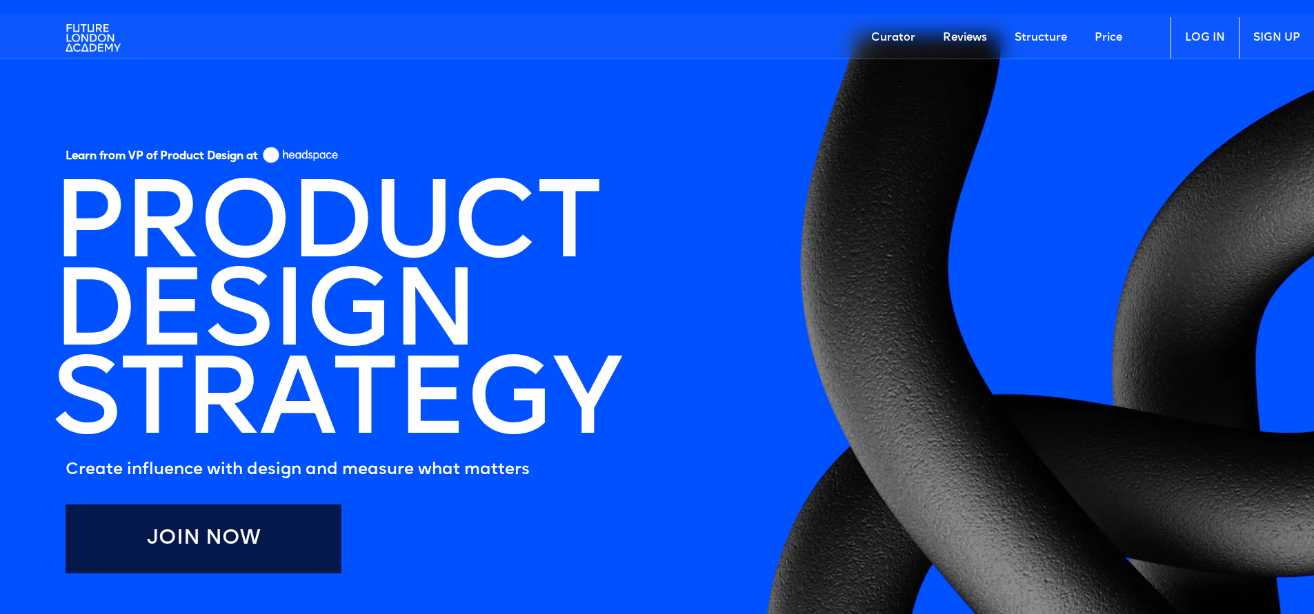 This screenshot has height=614, width=1314. I want to click on h5: Create influence with design and measure what matters, so click(343, 470).